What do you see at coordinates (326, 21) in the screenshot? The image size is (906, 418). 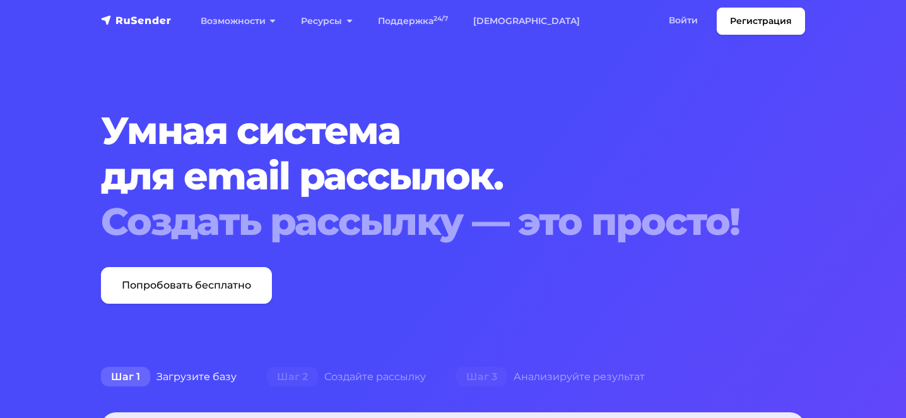 I see `a: Ресурсы` at bounding box center [326, 21].